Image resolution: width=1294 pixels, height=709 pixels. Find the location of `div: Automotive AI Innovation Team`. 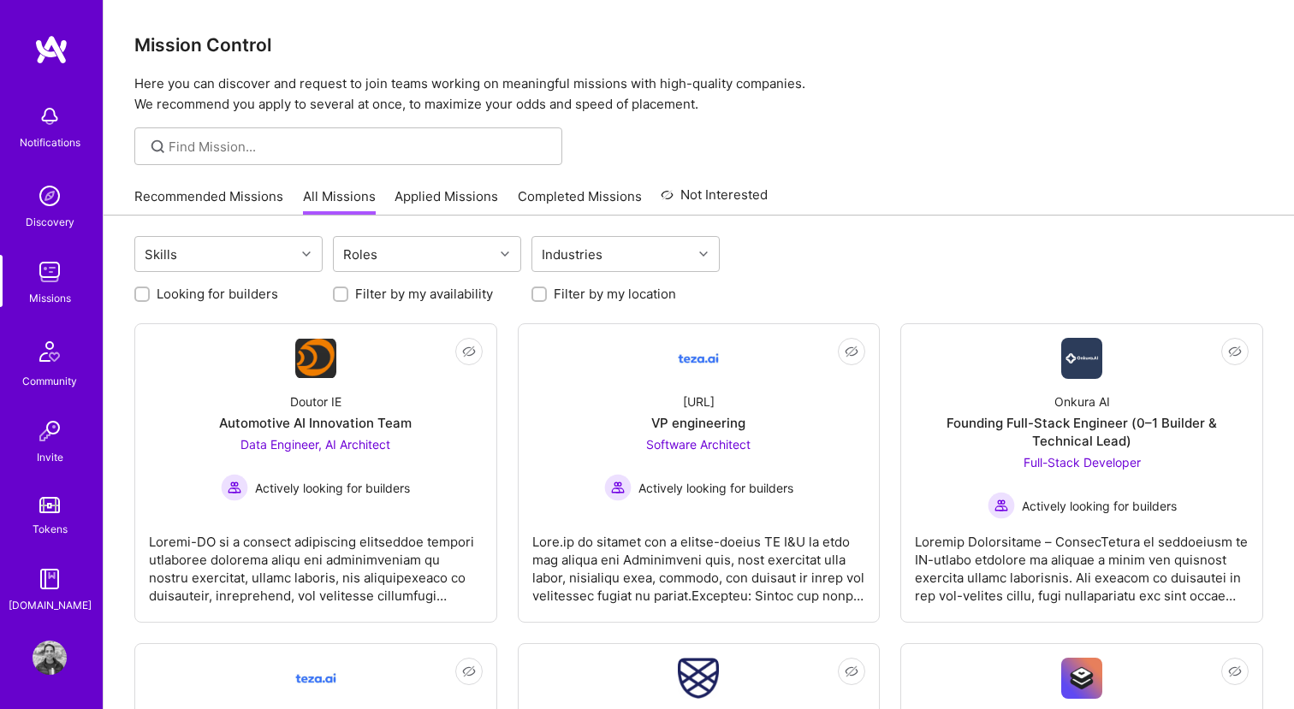

div: Automotive AI Innovation Team is located at coordinates (315, 423).